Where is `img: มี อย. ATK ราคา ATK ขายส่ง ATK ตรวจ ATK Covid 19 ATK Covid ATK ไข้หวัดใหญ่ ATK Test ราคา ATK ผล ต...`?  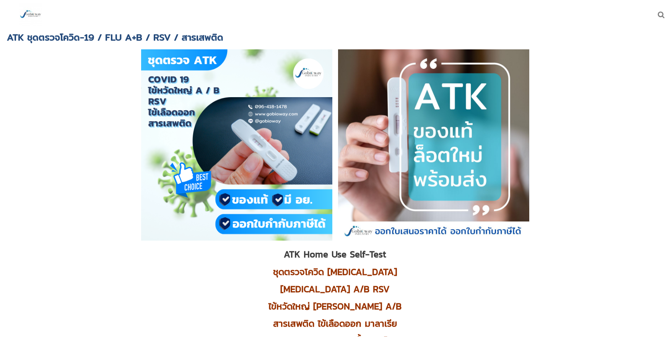 img: มี อย. ATK ราคา ATK ขายส่ง ATK ตรวจ ATK Covid 19 ATK Covid ATK ไข้หวัดใหญ่ ATK Test ราคา ATK ผล ต... is located at coordinates (237, 145).